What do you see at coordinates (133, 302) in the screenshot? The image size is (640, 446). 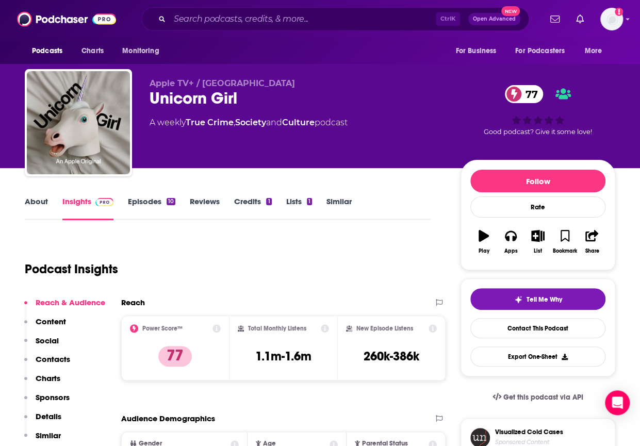 I see `h2: Reach` at bounding box center [133, 302].